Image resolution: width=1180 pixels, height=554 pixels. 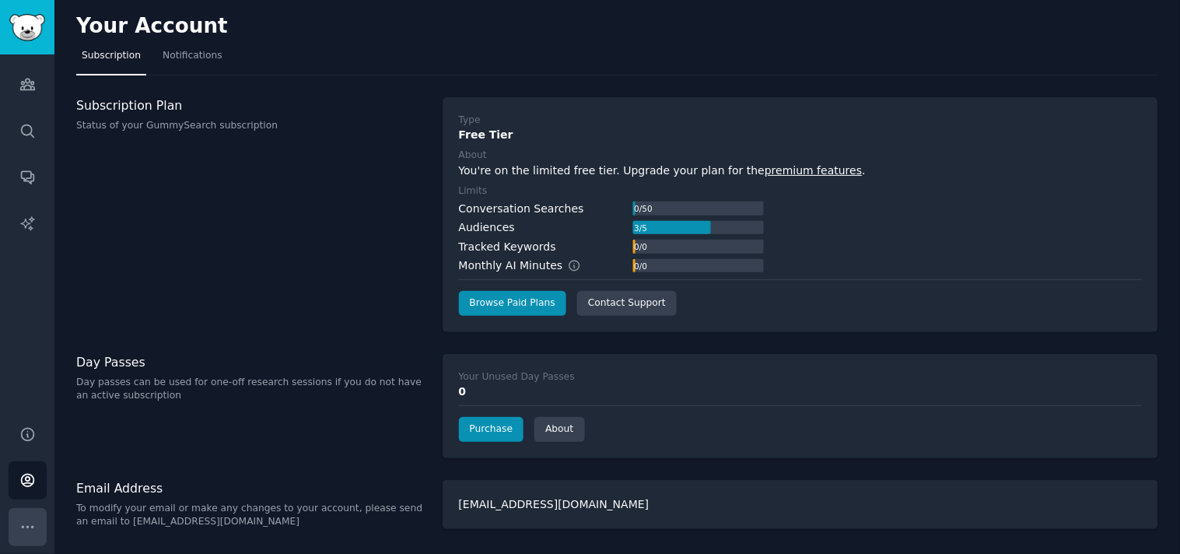 What do you see at coordinates (192, 59) in the screenshot?
I see `a: Notifications` at bounding box center [192, 59].